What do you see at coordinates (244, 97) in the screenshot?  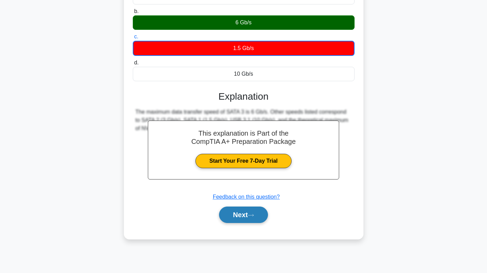 I see `h3: Explanation` at bounding box center [244, 97].